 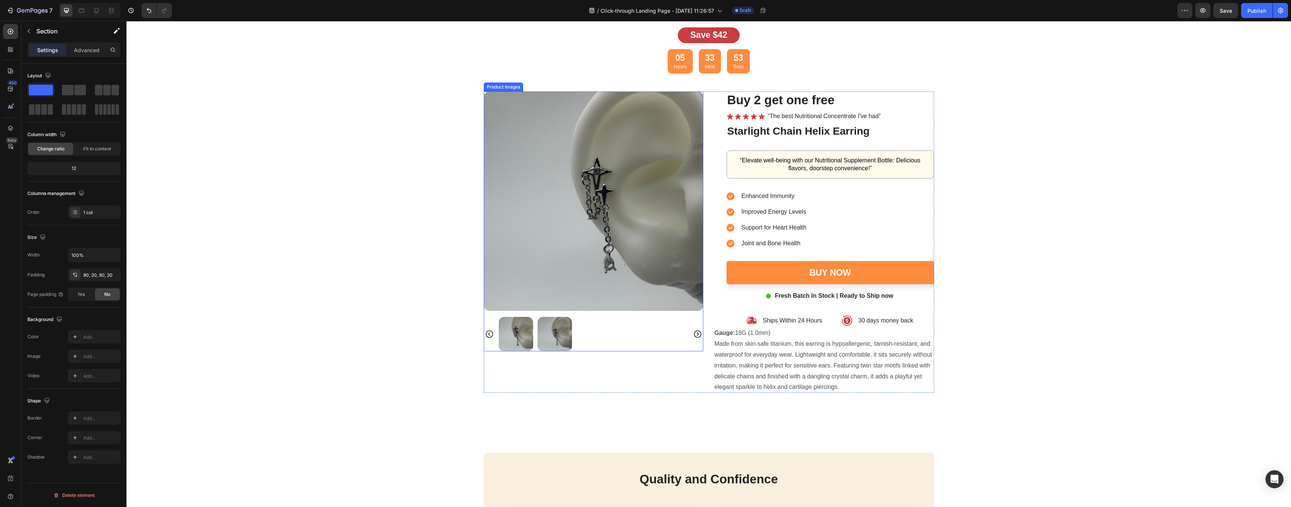 I want to click on p: Secs, so click(x=612, y=46).